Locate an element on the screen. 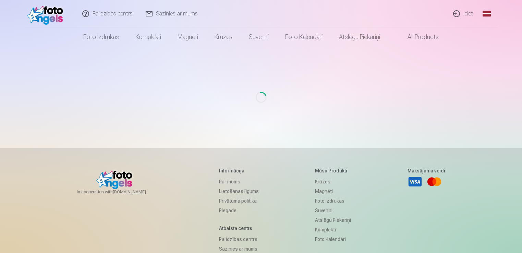  a: Visa is located at coordinates (415, 182).